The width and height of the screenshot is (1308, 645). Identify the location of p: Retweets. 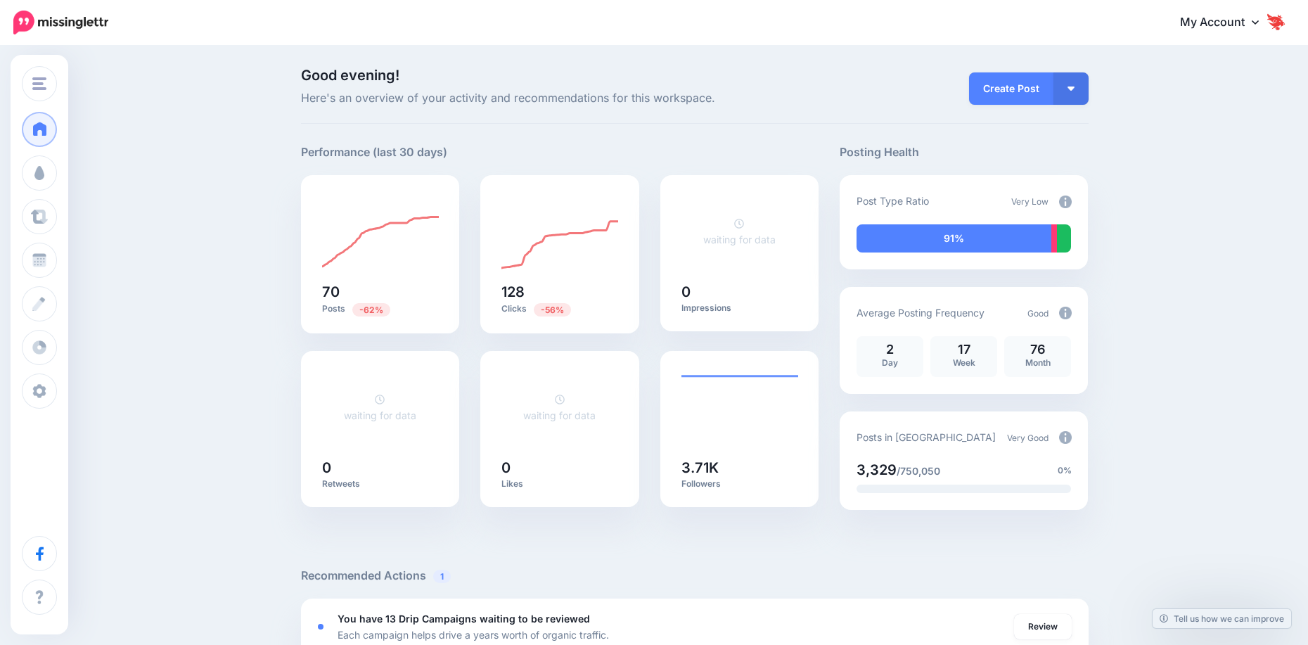
(380, 484).